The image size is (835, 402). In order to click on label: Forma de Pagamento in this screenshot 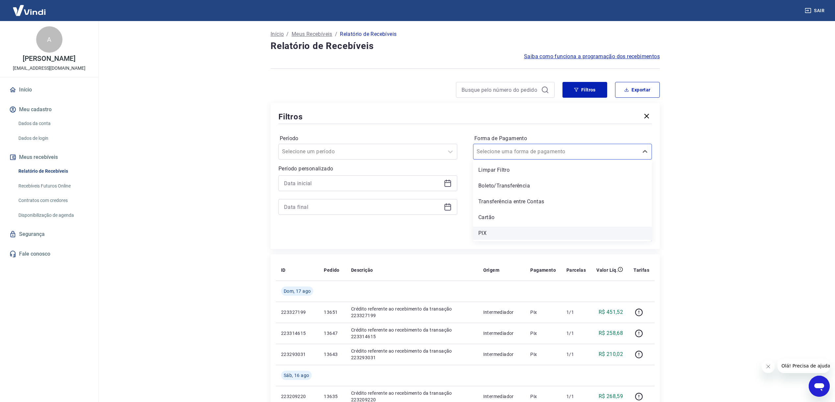, I will do `click(563, 138)`.